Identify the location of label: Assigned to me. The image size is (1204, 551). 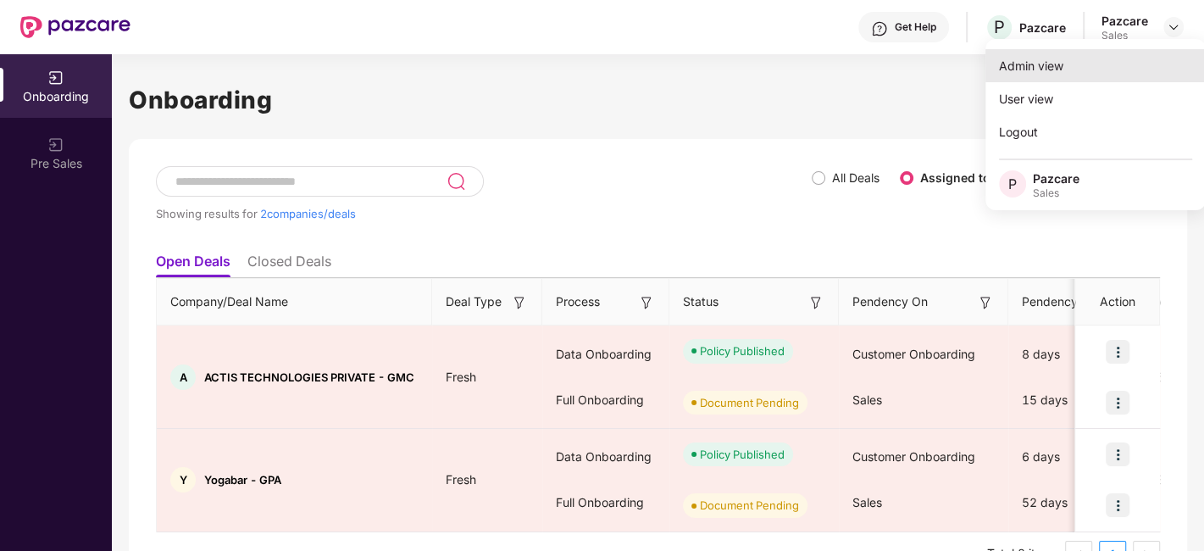
(966, 177).